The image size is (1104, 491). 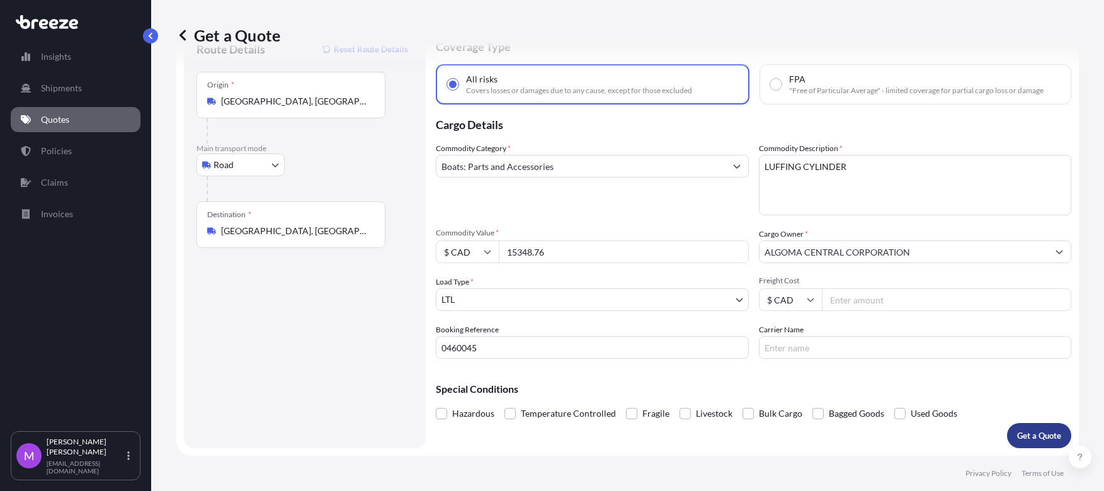 I want to click on a: Claims, so click(x=76, y=183).